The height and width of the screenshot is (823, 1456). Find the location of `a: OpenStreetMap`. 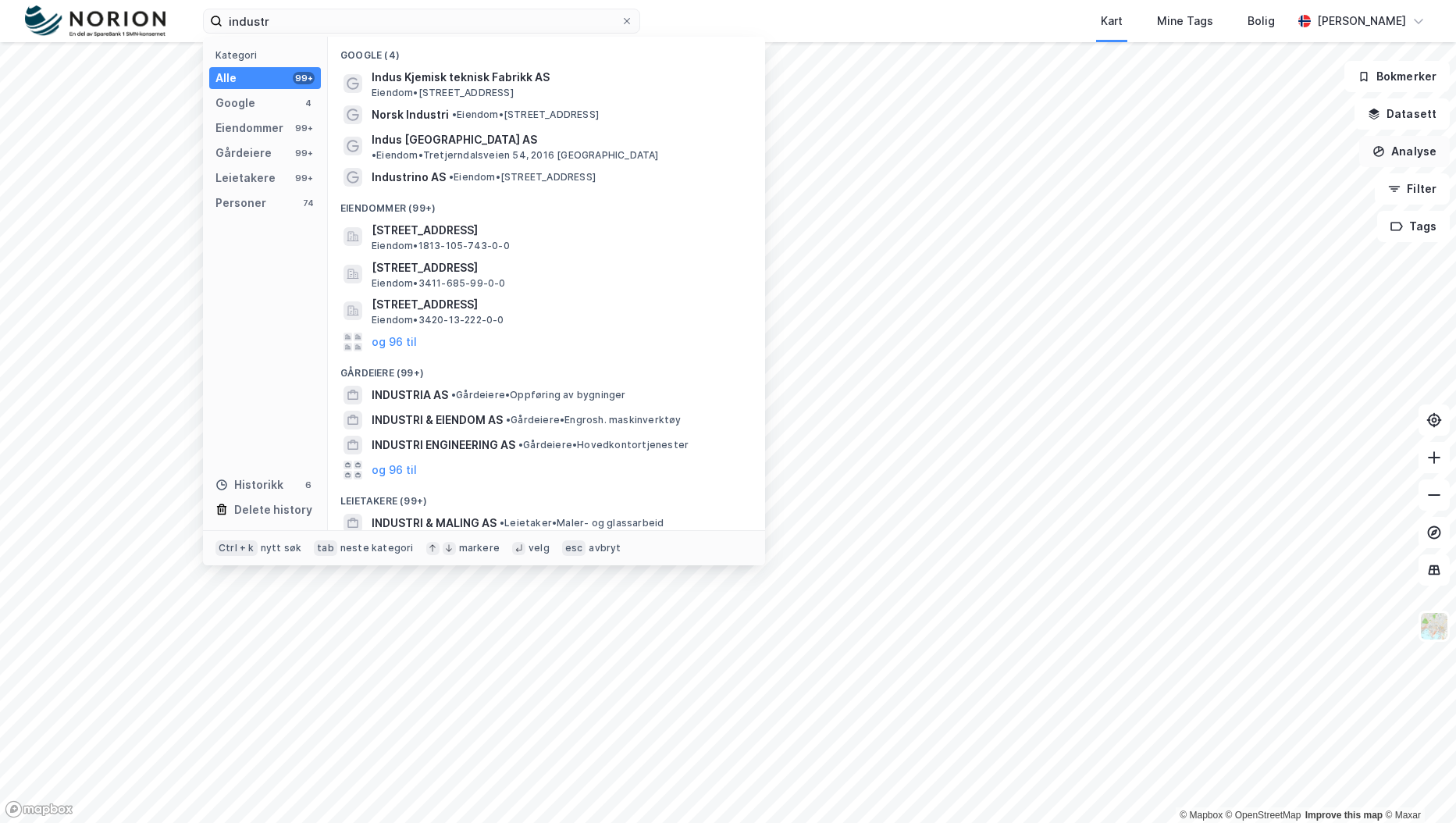

a: OpenStreetMap is located at coordinates (1264, 815).